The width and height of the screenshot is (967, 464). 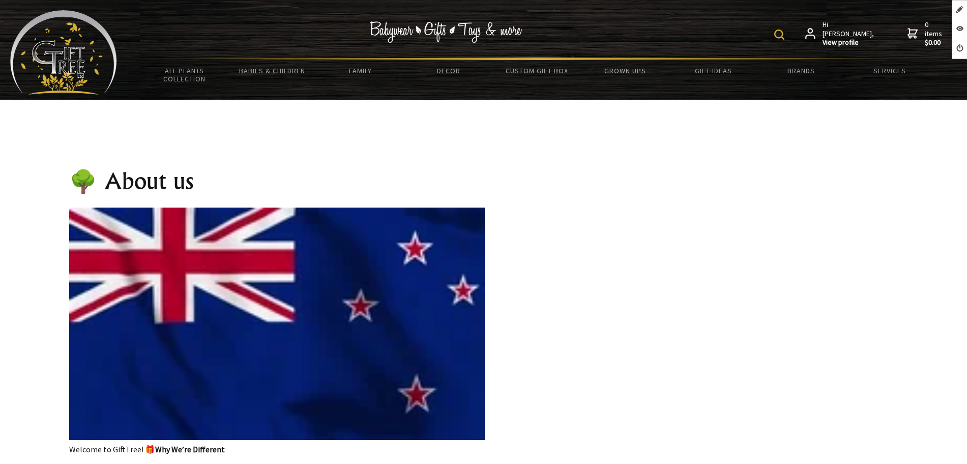 What do you see at coordinates (779, 35) in the screenshot?
I see `img: product search` at bounding box center [779, 35].